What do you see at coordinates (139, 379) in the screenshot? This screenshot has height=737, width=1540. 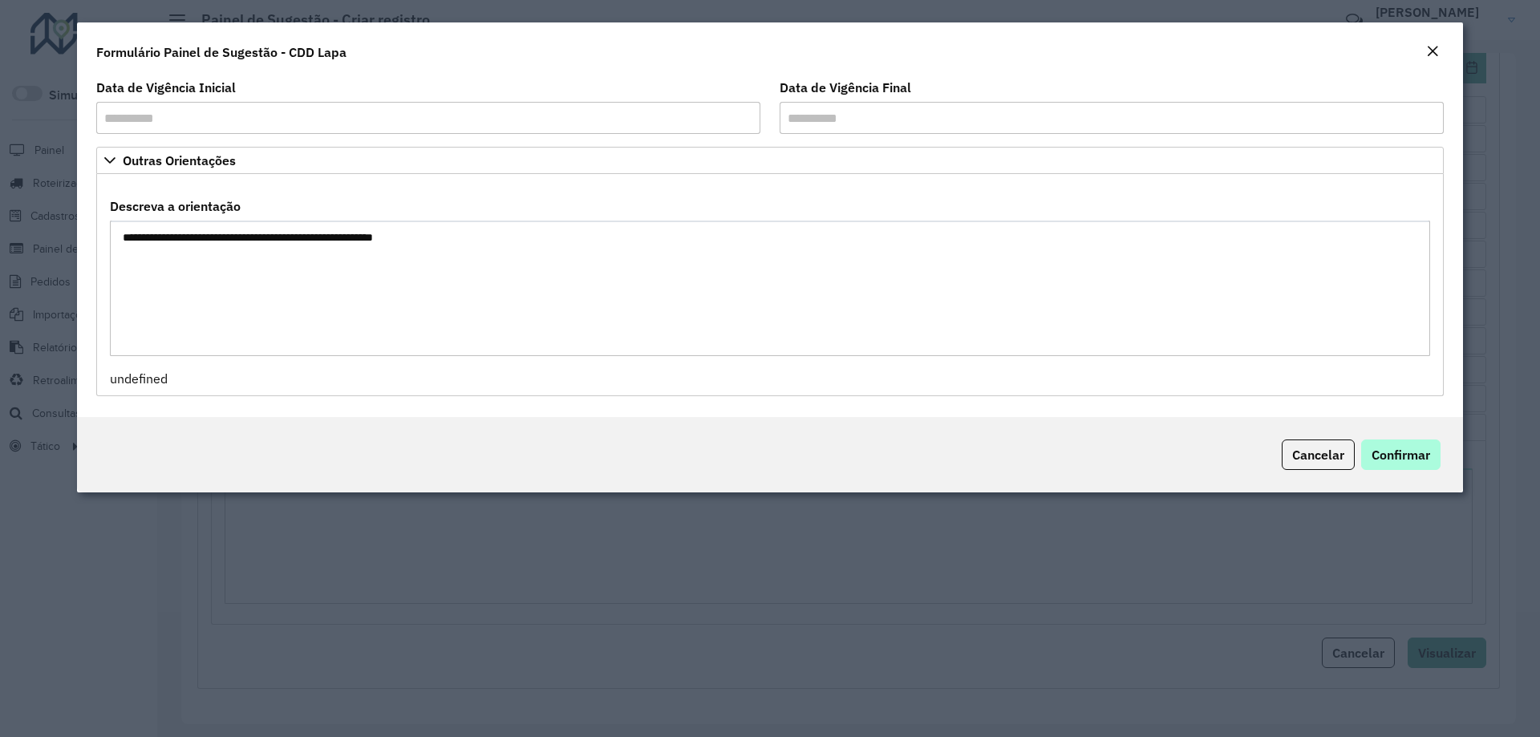 I see `span: undefined` at bounding box center [139, 379].